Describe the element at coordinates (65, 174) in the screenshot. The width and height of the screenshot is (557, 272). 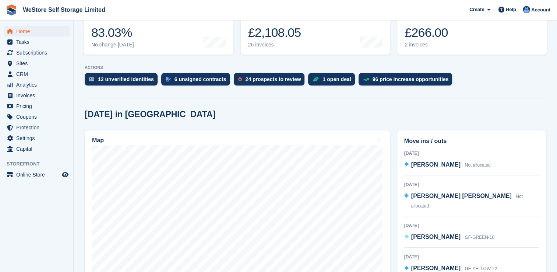
I see `a: Preview store` at that location.